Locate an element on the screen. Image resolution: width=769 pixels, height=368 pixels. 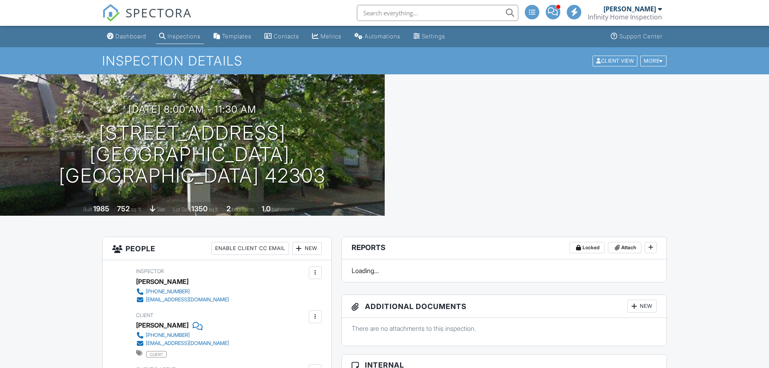
img: The Best Home Inspection Software - Spectora is located at coordinates (111, 13).